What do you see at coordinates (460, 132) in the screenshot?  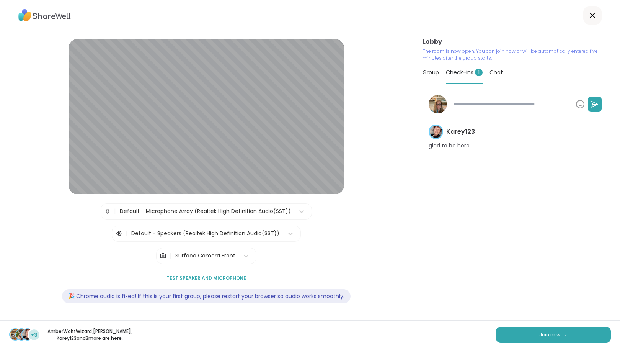 I see `h4: Karey123` at bounding box center [460, 132].